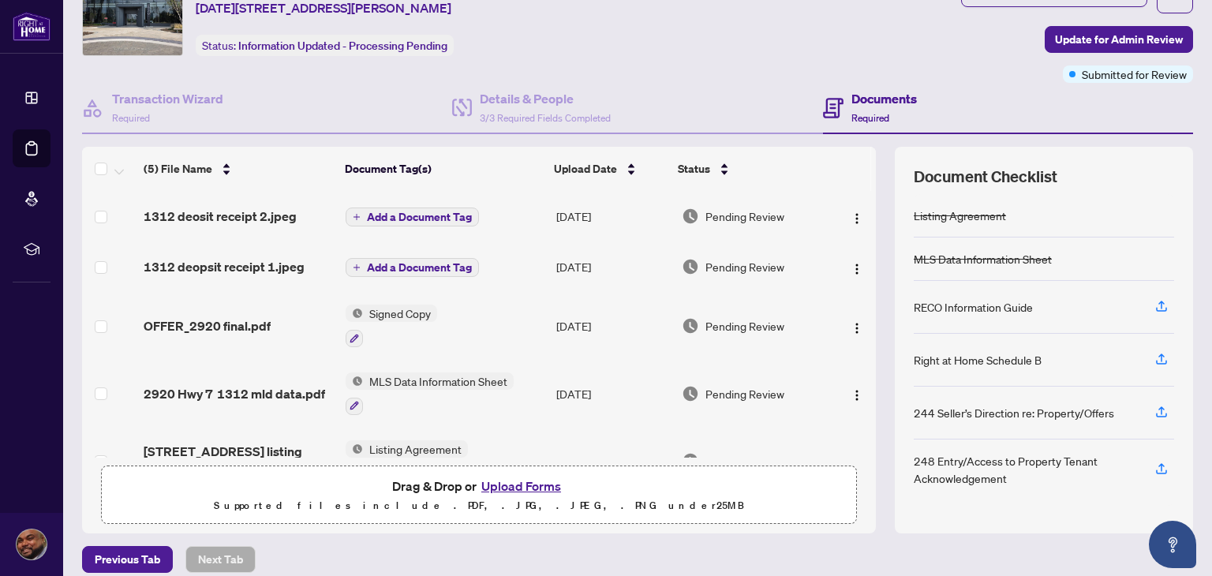 This screenshot has height=576, width=1212. I want to click on span: (5) File Name, so click(177, 169).